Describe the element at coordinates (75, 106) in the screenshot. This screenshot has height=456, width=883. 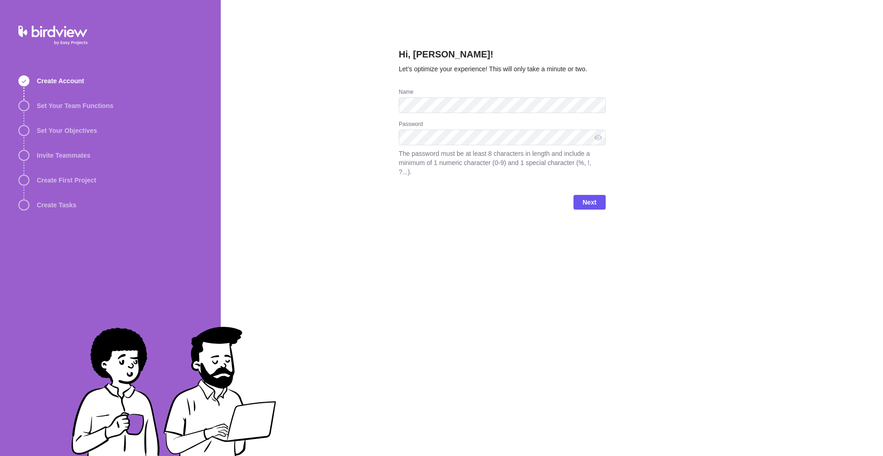
I see `span: Set Your Team Functions` at that location.